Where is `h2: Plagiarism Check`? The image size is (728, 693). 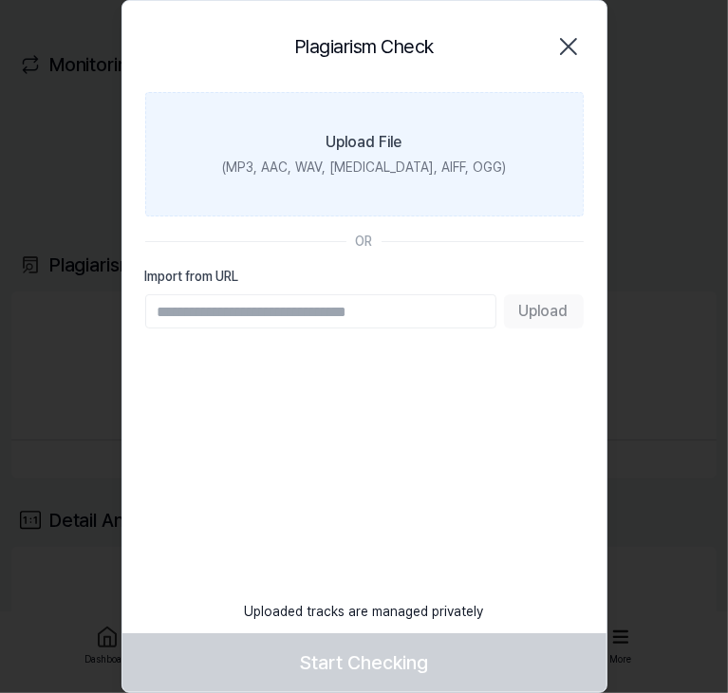 h2: Plagiarism Check is located at coordinates (364, 47).